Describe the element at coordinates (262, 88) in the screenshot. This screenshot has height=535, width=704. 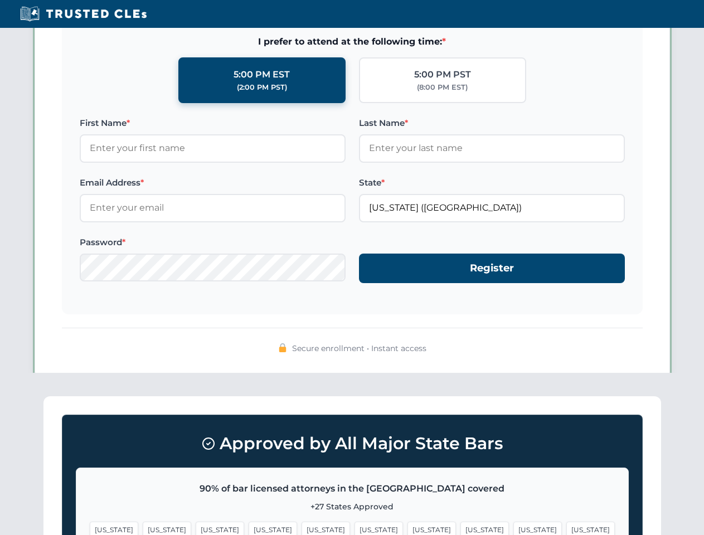
I see `div: (2:00 PM PST)` at that location.